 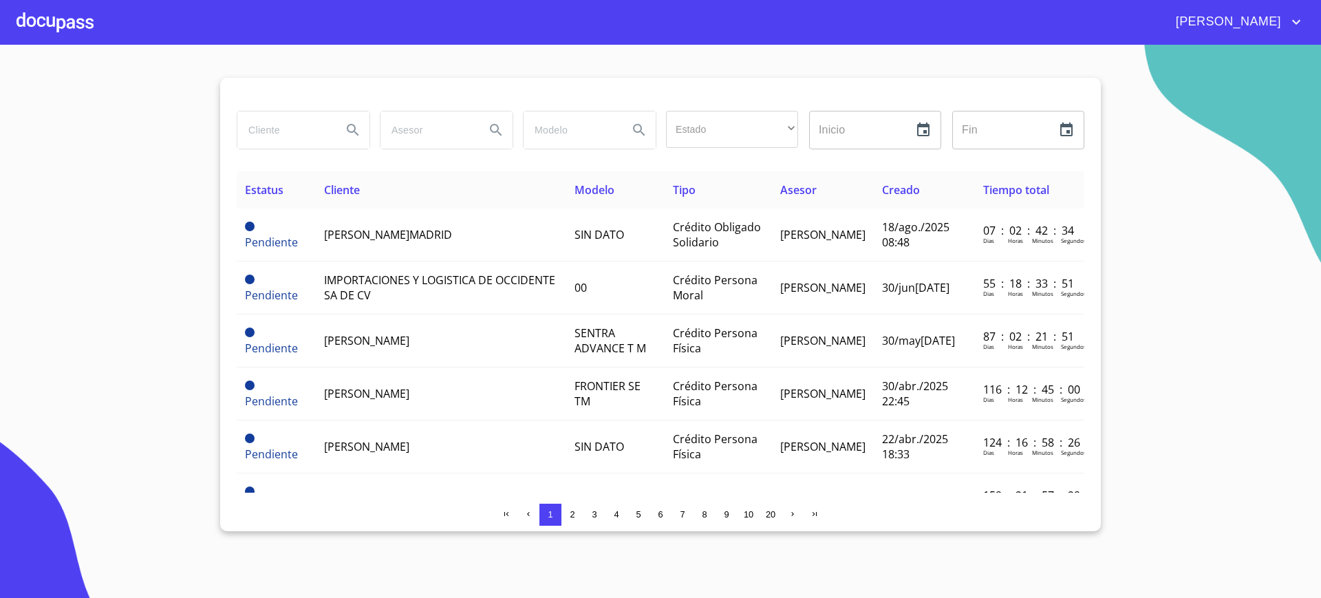 I want to click on span: Modelo, so click(x=595, y=190).